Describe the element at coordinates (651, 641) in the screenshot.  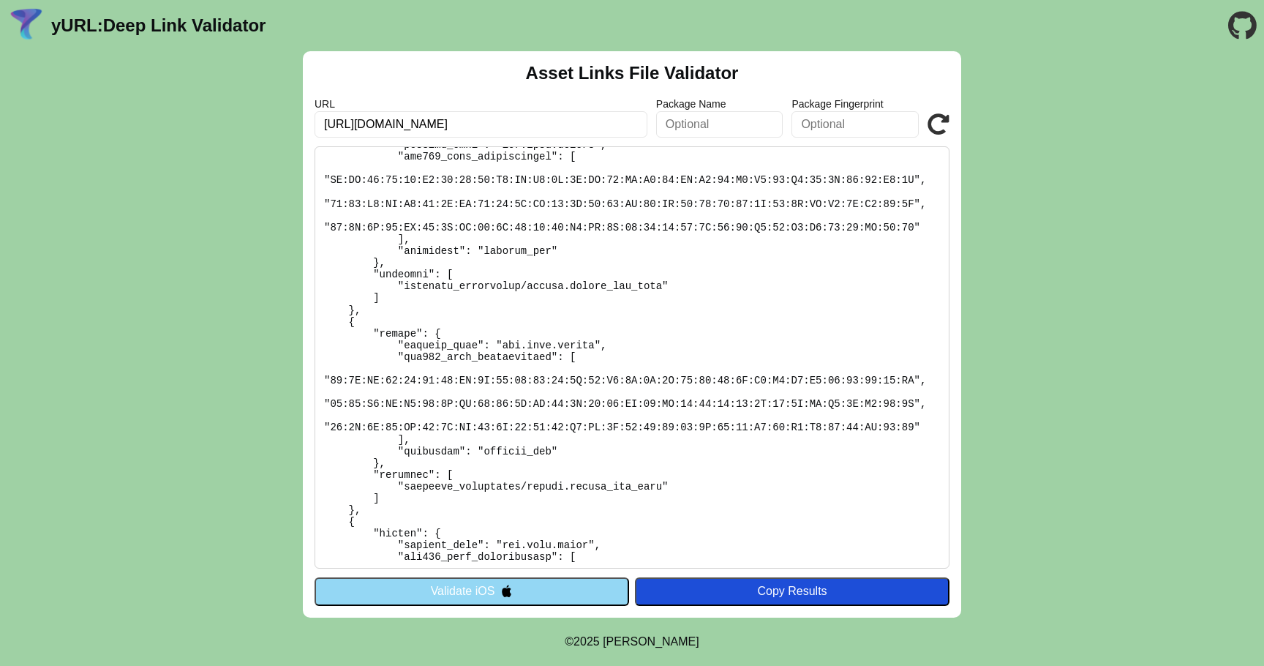
I see `a: Michael Ibragimchayev's Personal Site` at that location.